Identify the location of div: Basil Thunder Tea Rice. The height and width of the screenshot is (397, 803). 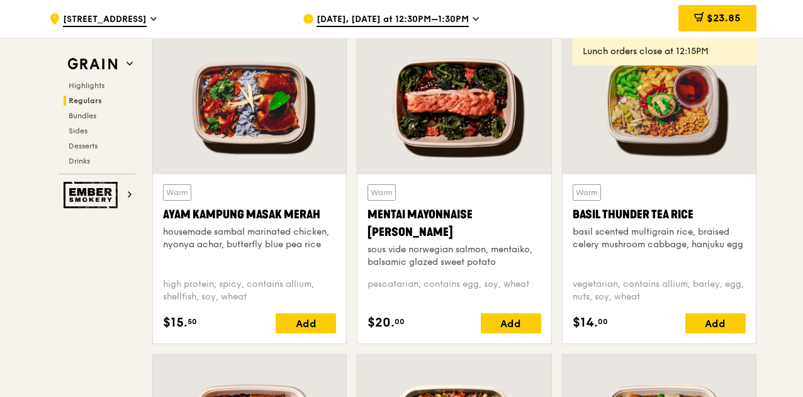
(659, 215).